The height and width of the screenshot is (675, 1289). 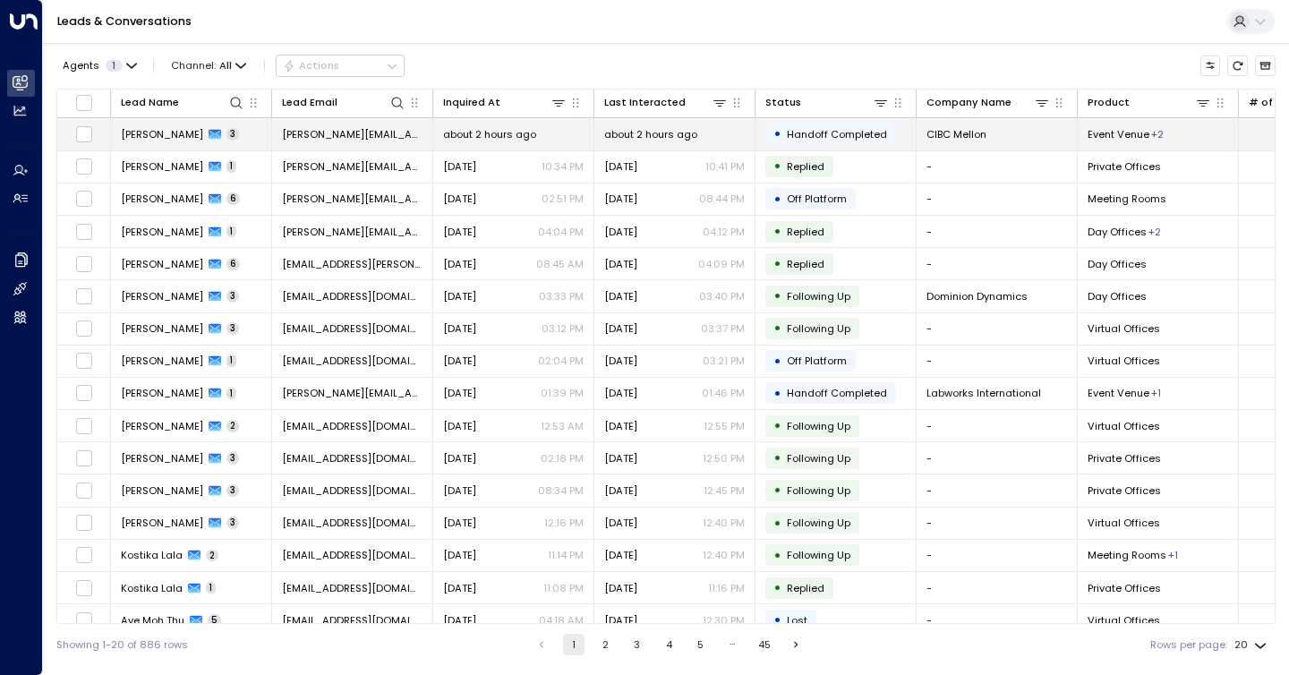 What do you see at coordinates (352, 328) in the screenshot?
I see `span: ccieri@cgevermore.com` at bounding box center [352, 328].